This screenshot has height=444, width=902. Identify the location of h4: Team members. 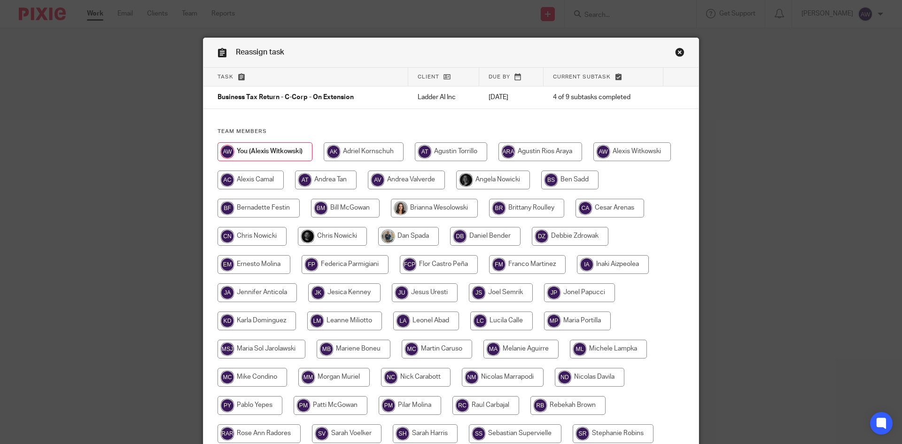
(451, 132).